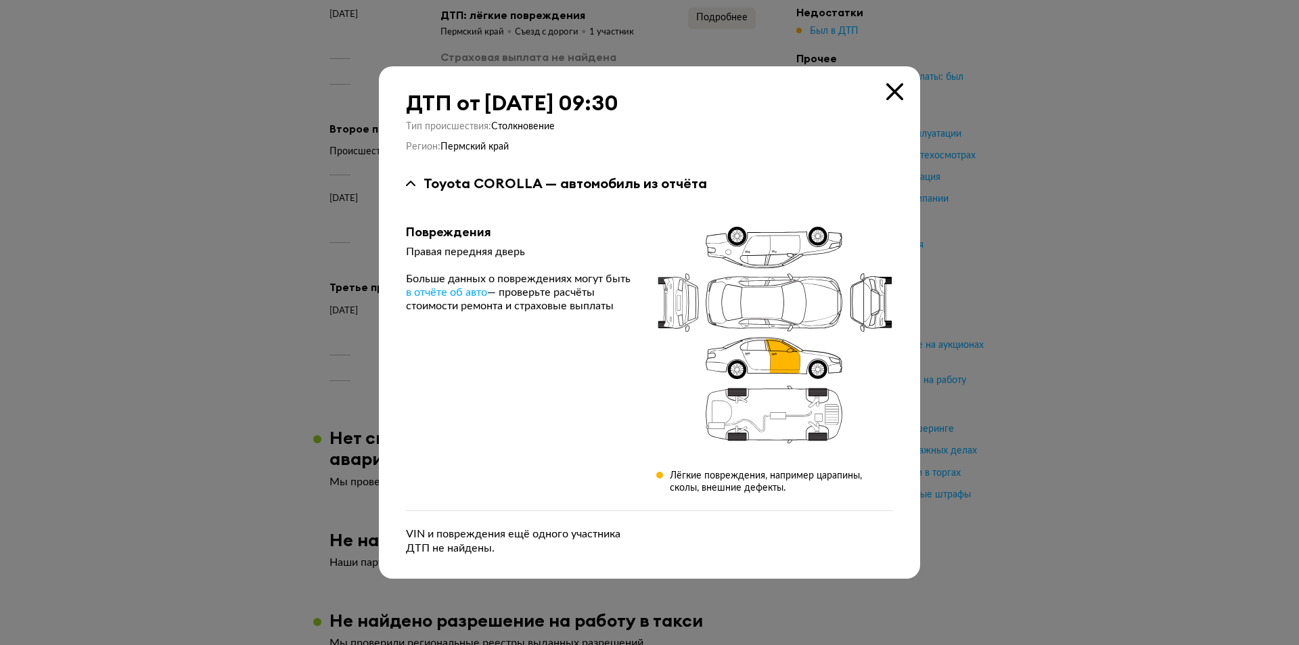 This screenshot has height=645, width=1299. What do you see at coordinates (649, 147) in the screenshot?
I see `div: Регион :` at bounding box center [649, 147].